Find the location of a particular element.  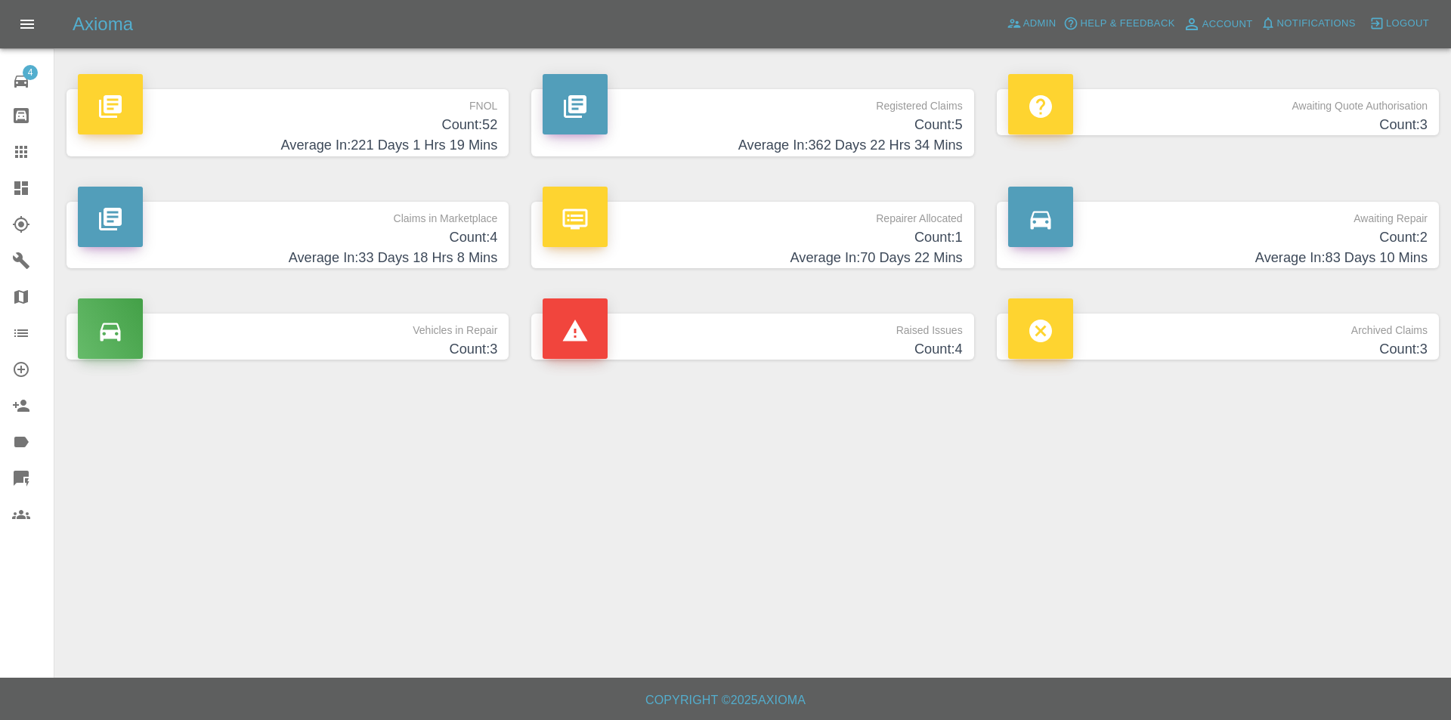

p: Repairer Allocated is located at coordinates (752, 215).